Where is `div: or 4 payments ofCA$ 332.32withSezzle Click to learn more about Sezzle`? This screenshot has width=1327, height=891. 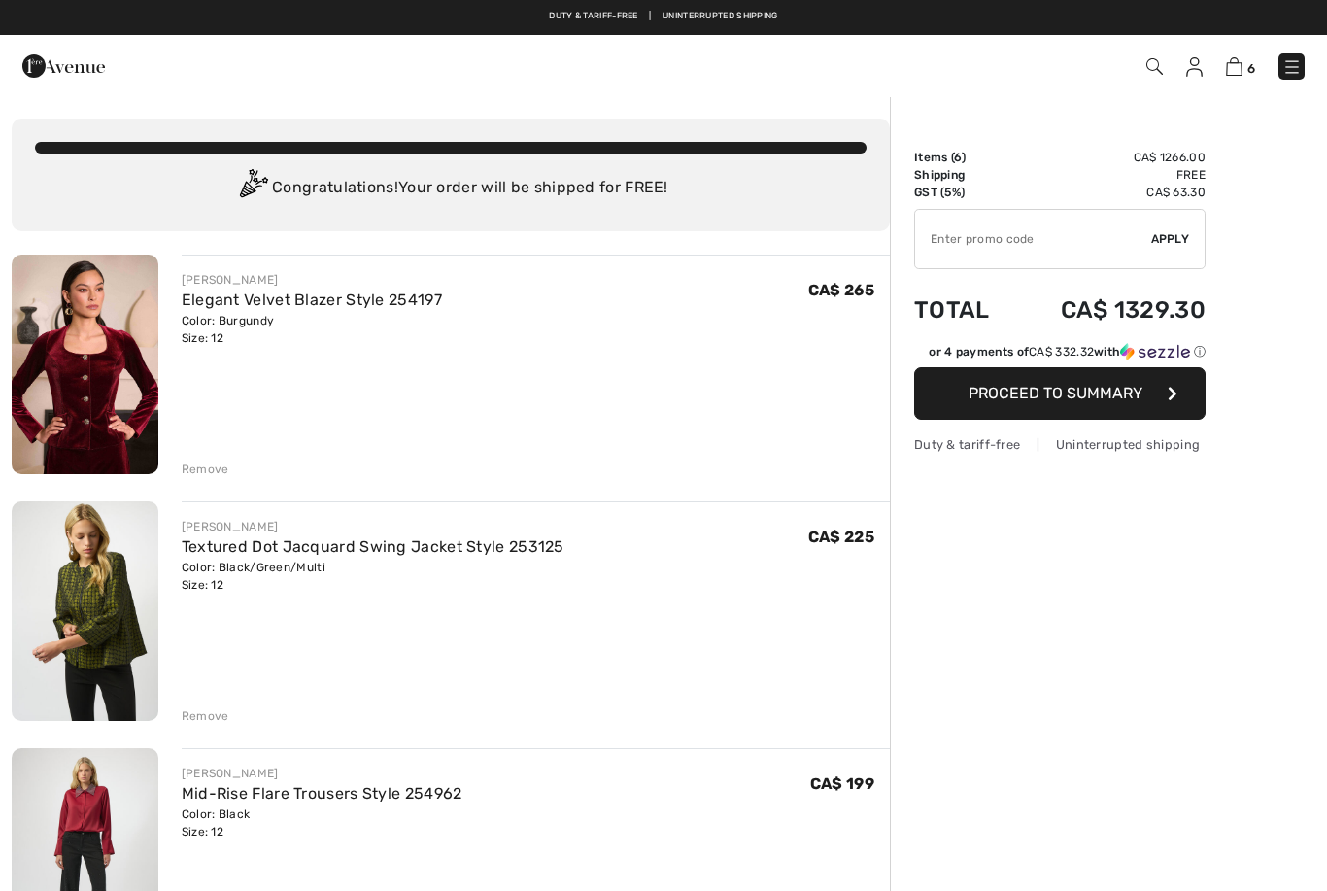 div: or 4 payments ofCA$ 332.32withSezzle Click to learn more about Sezzle is located at coordinates (1060, 355).